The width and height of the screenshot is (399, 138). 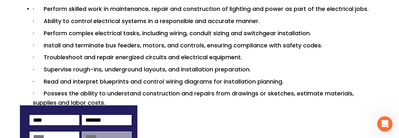 What do you see at coordinates (206, 46) in the screenshot?
I see `p: · Install and terminate bus feeders, motors, and controls, ensuring compliance with safety codes.` at bounding box center [206, 46].